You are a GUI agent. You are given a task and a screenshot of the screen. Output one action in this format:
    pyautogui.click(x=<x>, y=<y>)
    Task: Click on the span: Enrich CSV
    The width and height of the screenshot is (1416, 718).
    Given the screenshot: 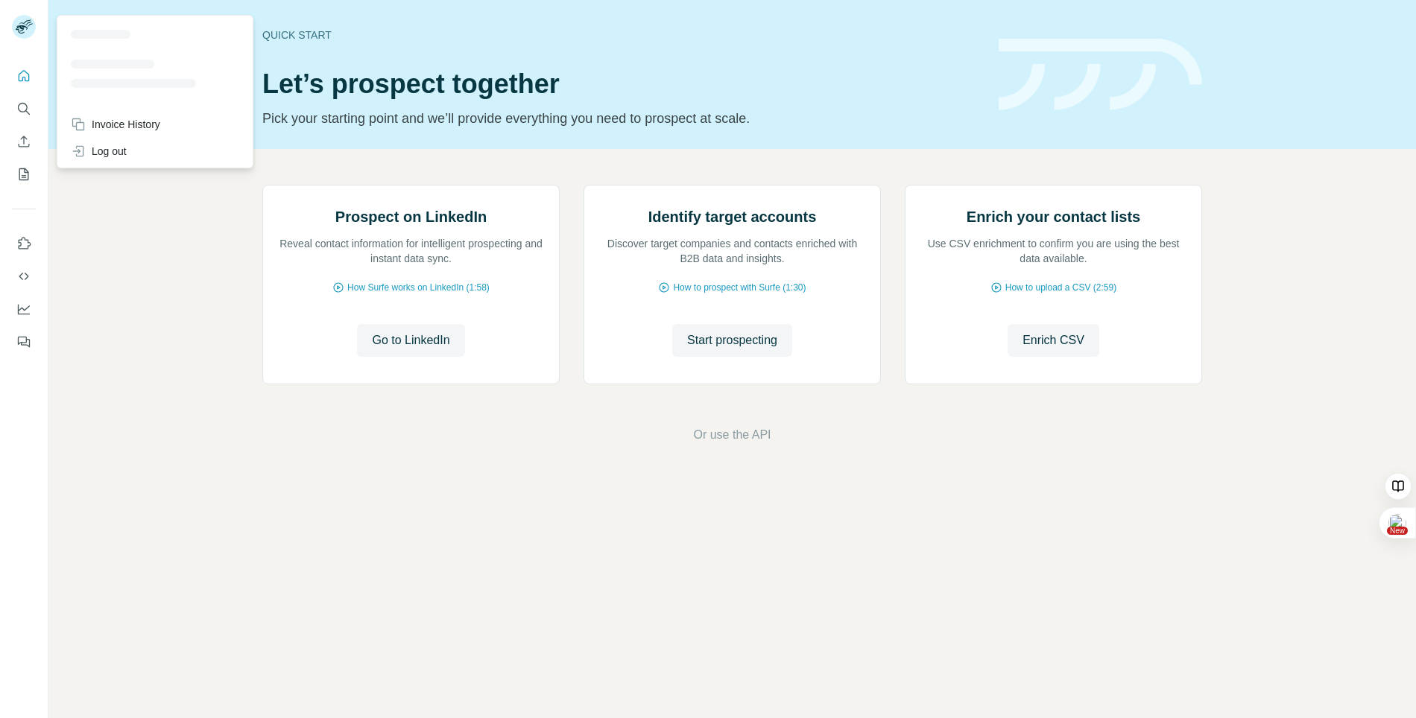 What is the action you would take?
    pyautogui.click(x=1053, y=340)
    